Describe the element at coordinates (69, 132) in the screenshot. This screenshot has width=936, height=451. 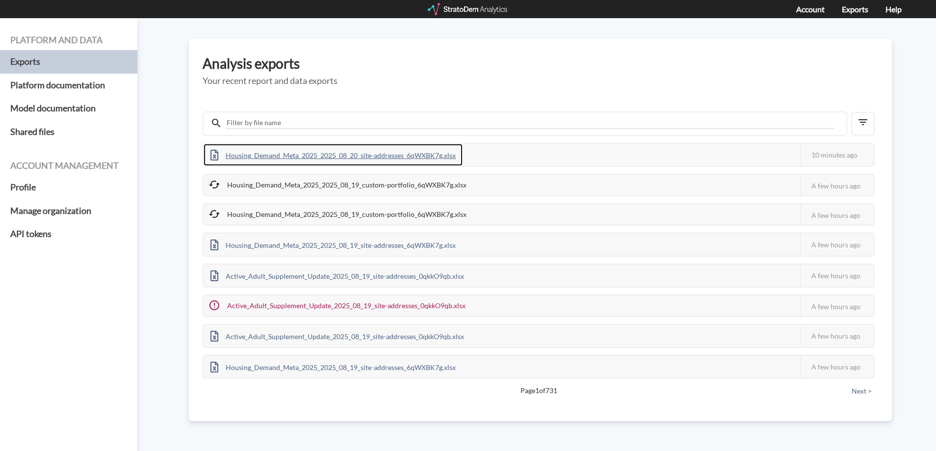
I see `a: Shared files` at that location.